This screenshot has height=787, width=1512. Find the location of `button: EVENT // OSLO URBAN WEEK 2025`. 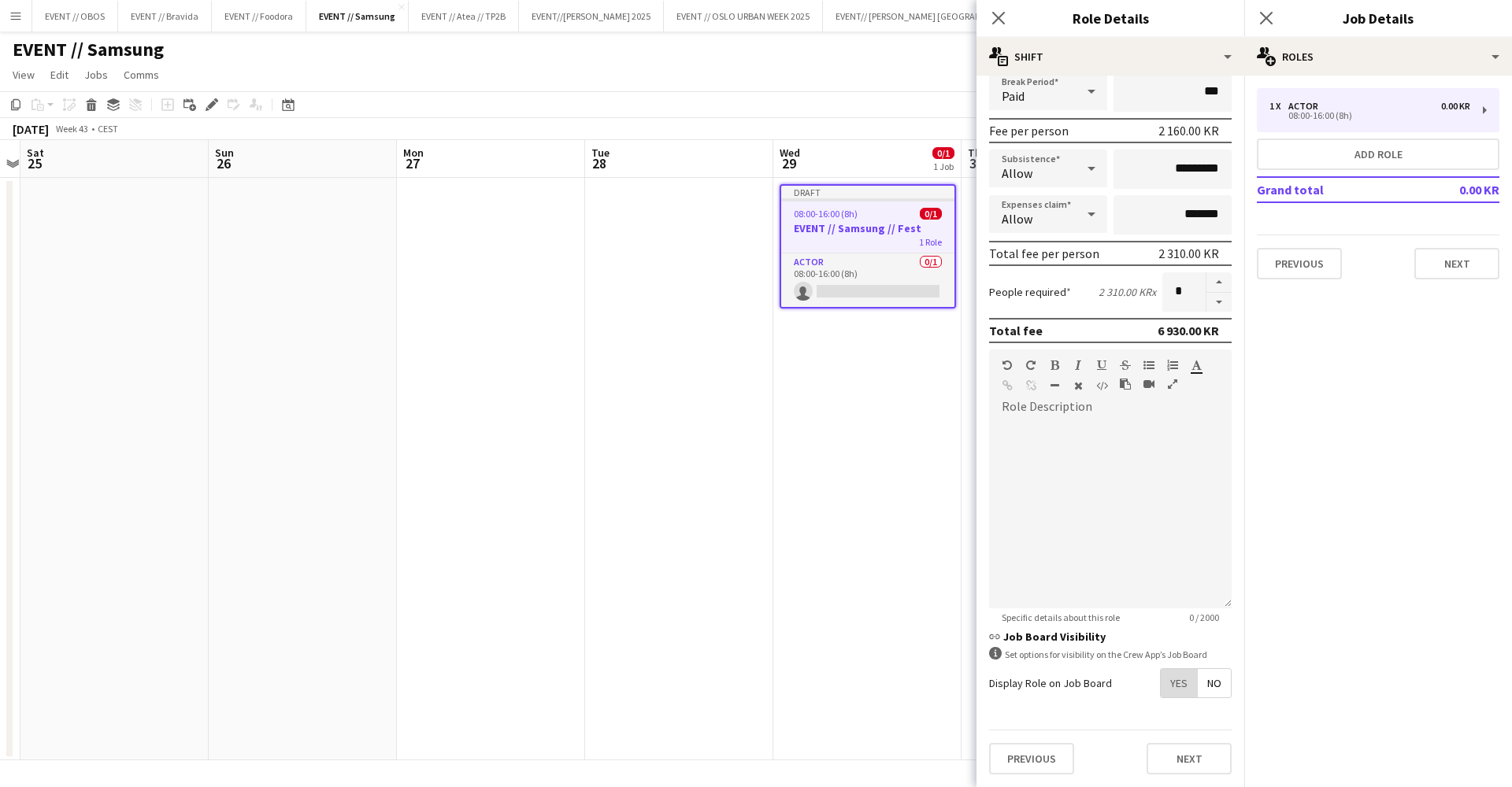

button: EVENT // OSLO URBAN WEEK 2025 is located at coordinates (743, 16).